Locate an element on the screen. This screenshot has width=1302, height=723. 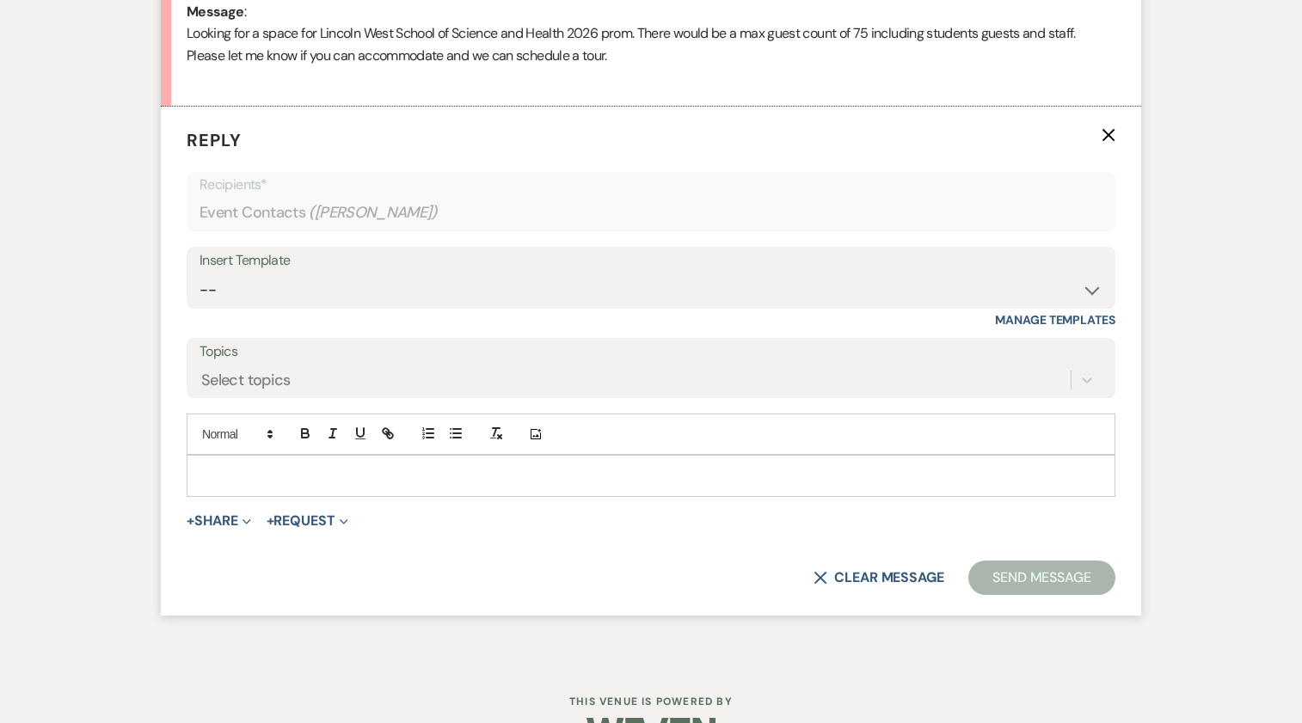
span: Reply is located at coordinates (214, 140).